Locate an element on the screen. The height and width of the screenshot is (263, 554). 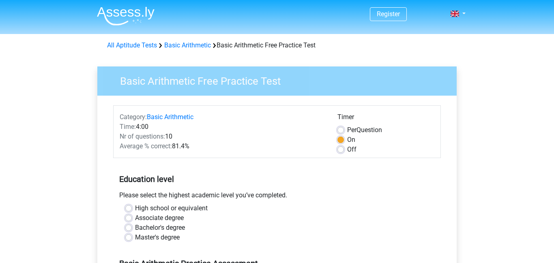
div: Basic Arithmetic Free Practice Test is located at coordinates (277, 45).